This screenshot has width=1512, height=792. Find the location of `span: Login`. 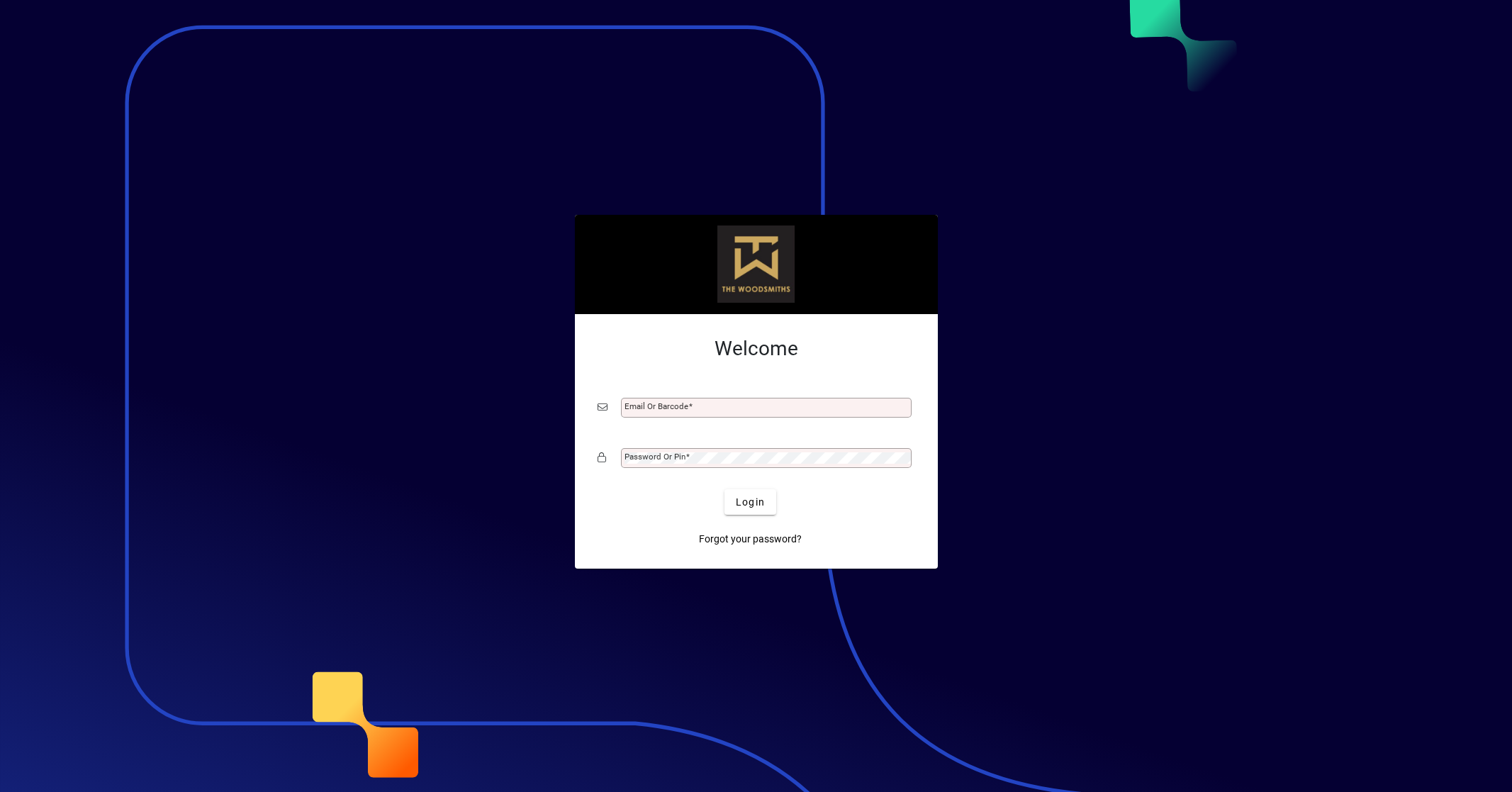

span: Login is located at coordinates (750, 502).